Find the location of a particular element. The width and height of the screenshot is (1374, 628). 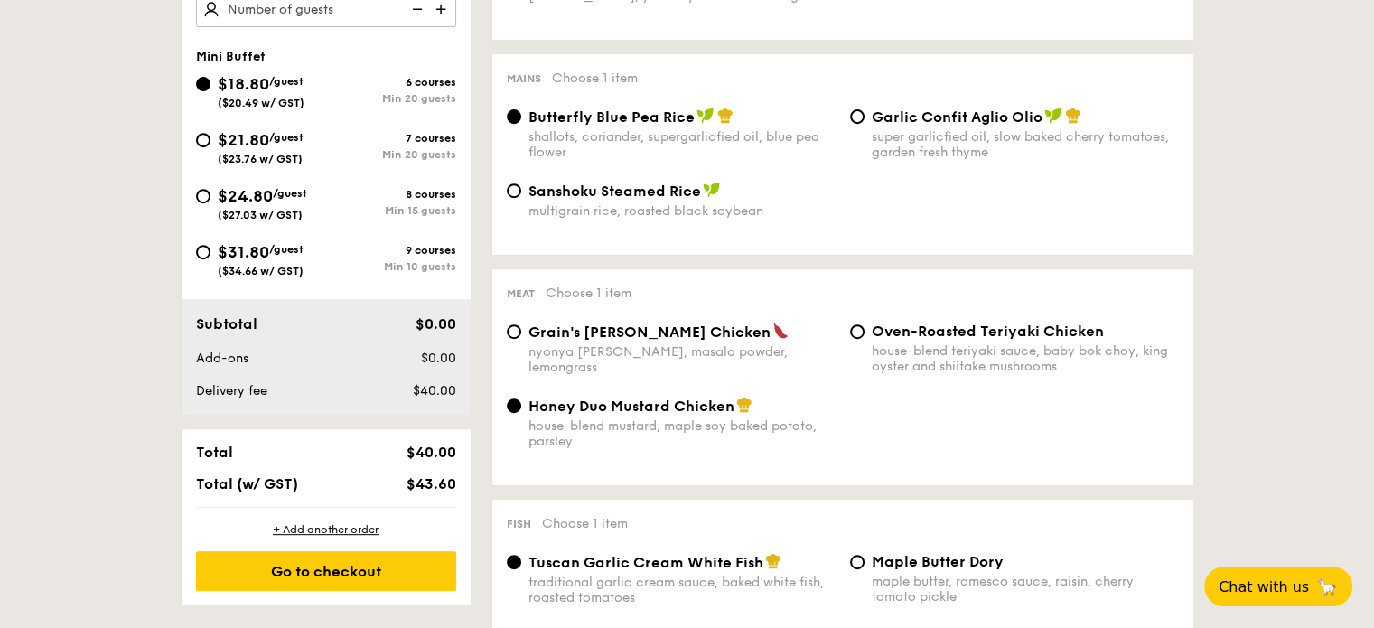

input: $31.80/guest($34.66 w/ GST)9 coursesMin 10 guests is located at coordinates (203, 252).